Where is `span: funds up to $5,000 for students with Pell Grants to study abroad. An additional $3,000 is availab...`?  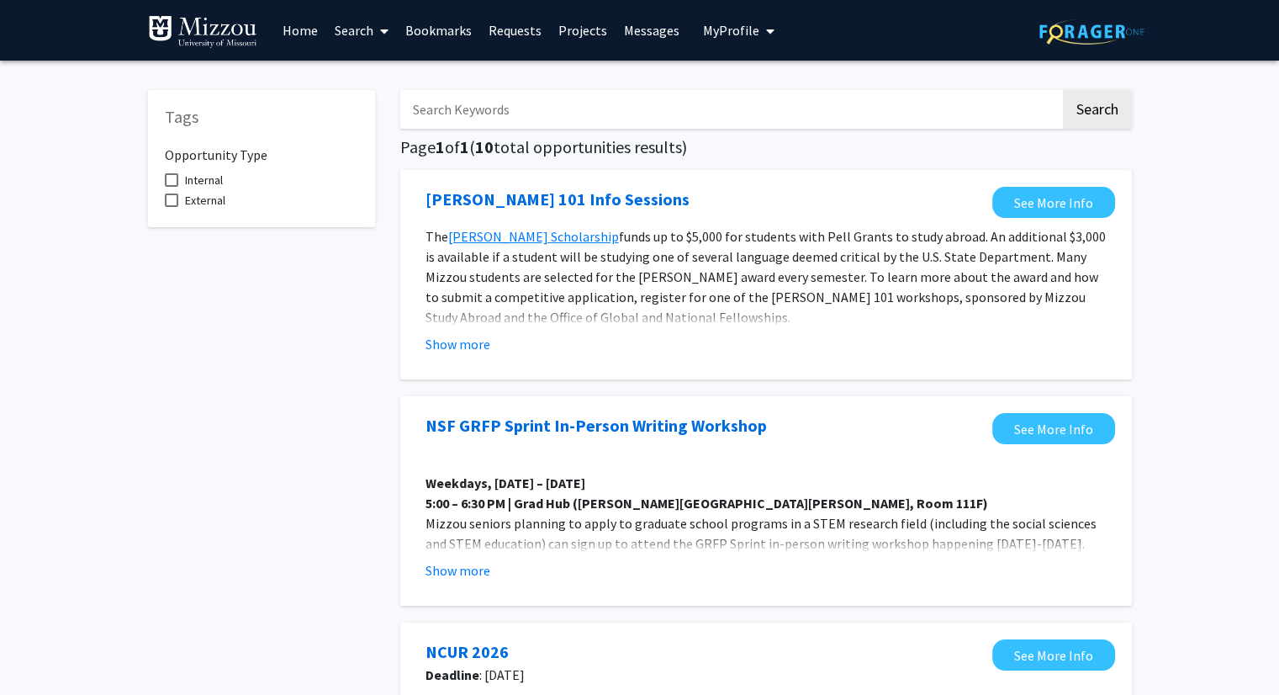
span: funds up to $5,000 for students with Pell Grants to study abroad. An additional $3,000 is availab... is located at coordinates (765, 277).